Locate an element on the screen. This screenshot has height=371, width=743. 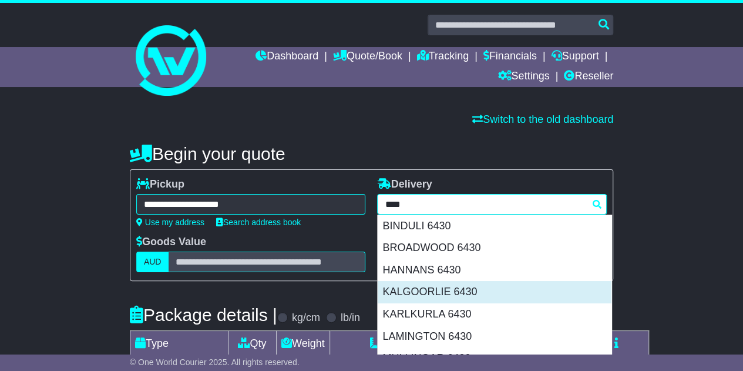
td: Weight is located at coordinates (302, 344).